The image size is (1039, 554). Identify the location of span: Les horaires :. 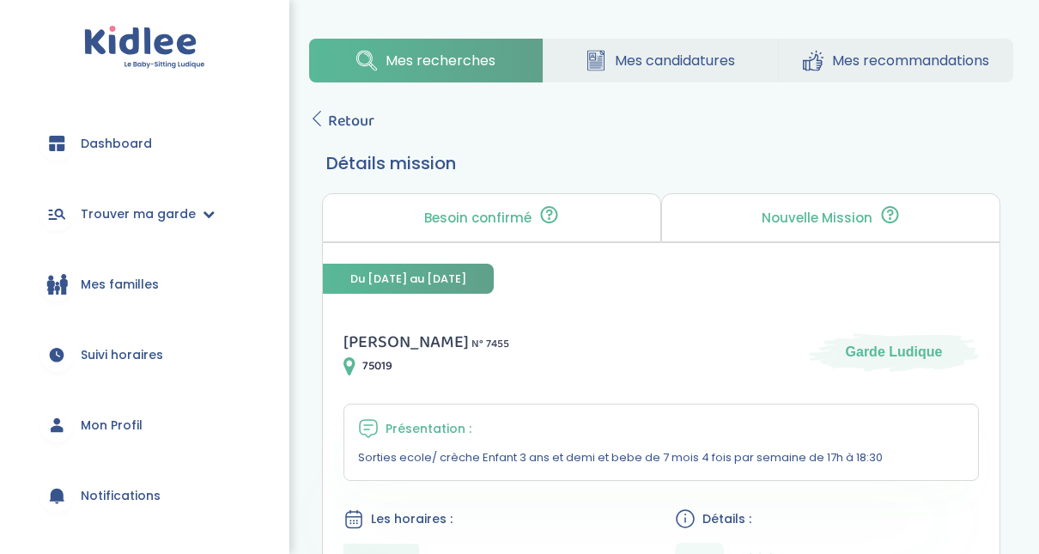
(411, 518).